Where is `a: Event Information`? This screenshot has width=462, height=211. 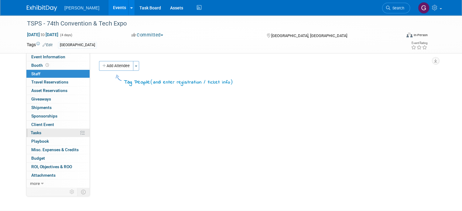
a: Event Information is located at coordinates (58, 57).